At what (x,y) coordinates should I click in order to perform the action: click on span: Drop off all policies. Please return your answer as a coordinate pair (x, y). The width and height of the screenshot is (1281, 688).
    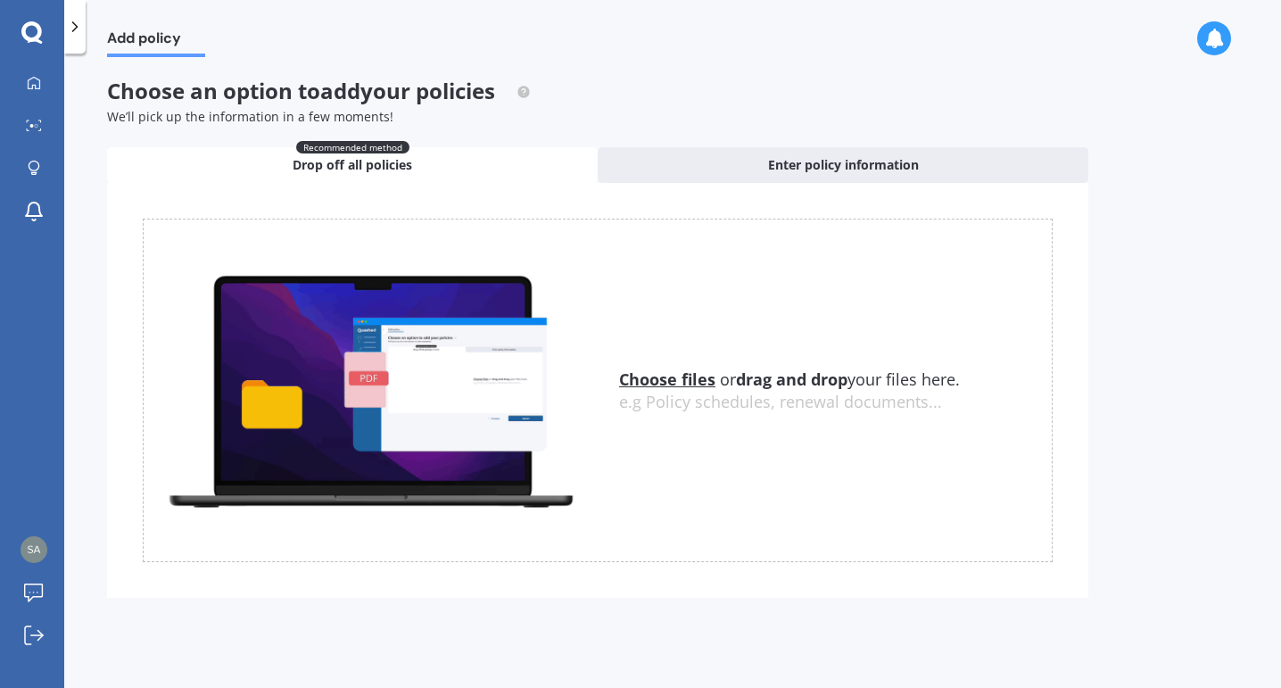
    Looking at the image, I should click on (352, 165).